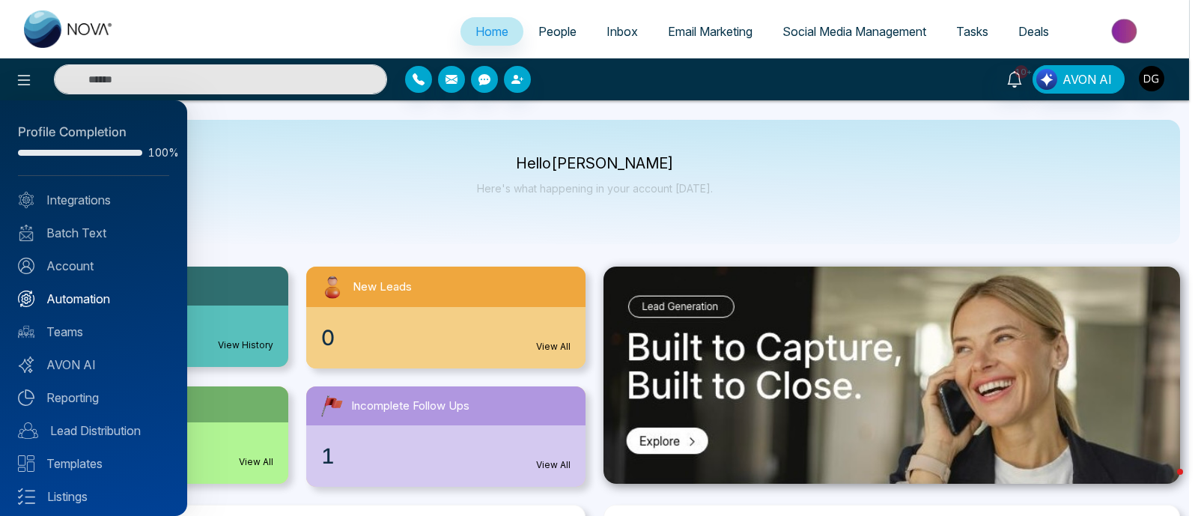 Image resolution: width=1198 pixels, height=516 pixels. What do you see at coordinates (94, 233) in the screenshot?
I see `a: Batch Text` at bounding box center [94, 233].